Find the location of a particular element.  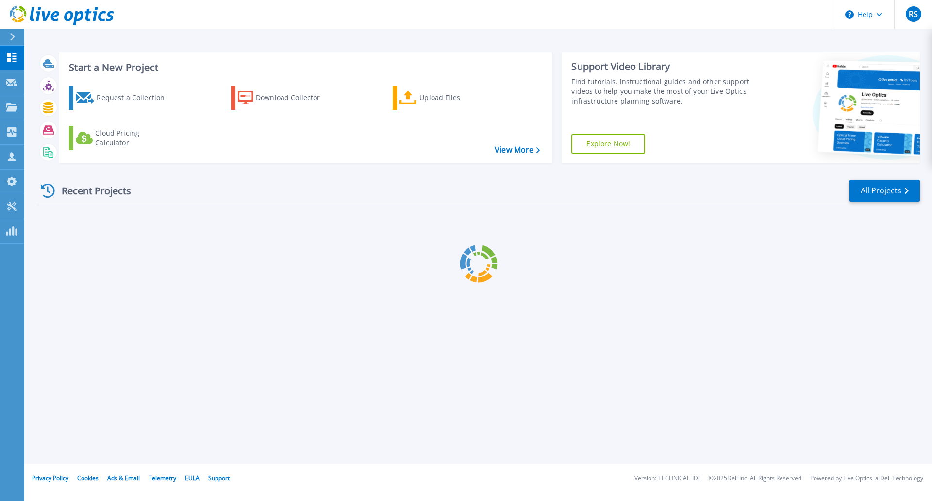

a: Privacy Policy is located at coordinates (50, 477).